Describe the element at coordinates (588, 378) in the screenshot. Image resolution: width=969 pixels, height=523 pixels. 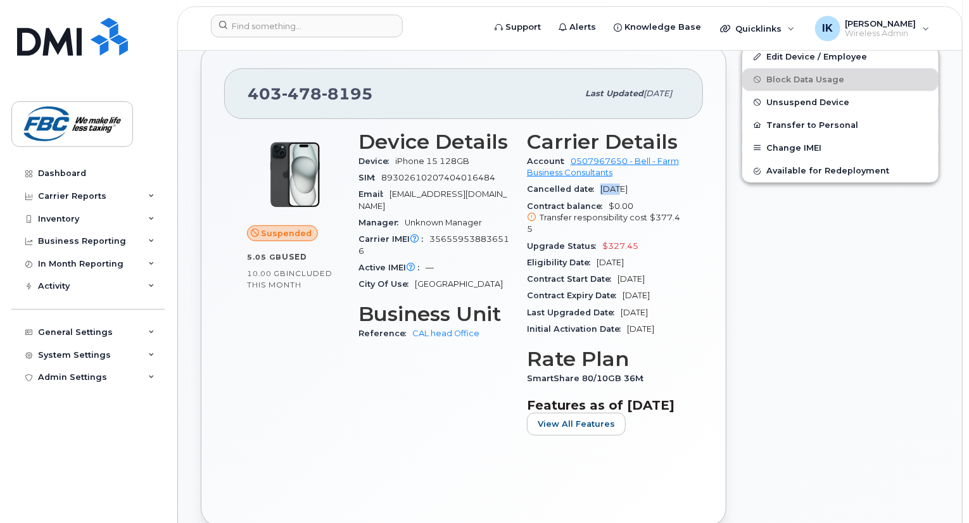
I see `span: SmartShare 80/10GB 36M` at that location.